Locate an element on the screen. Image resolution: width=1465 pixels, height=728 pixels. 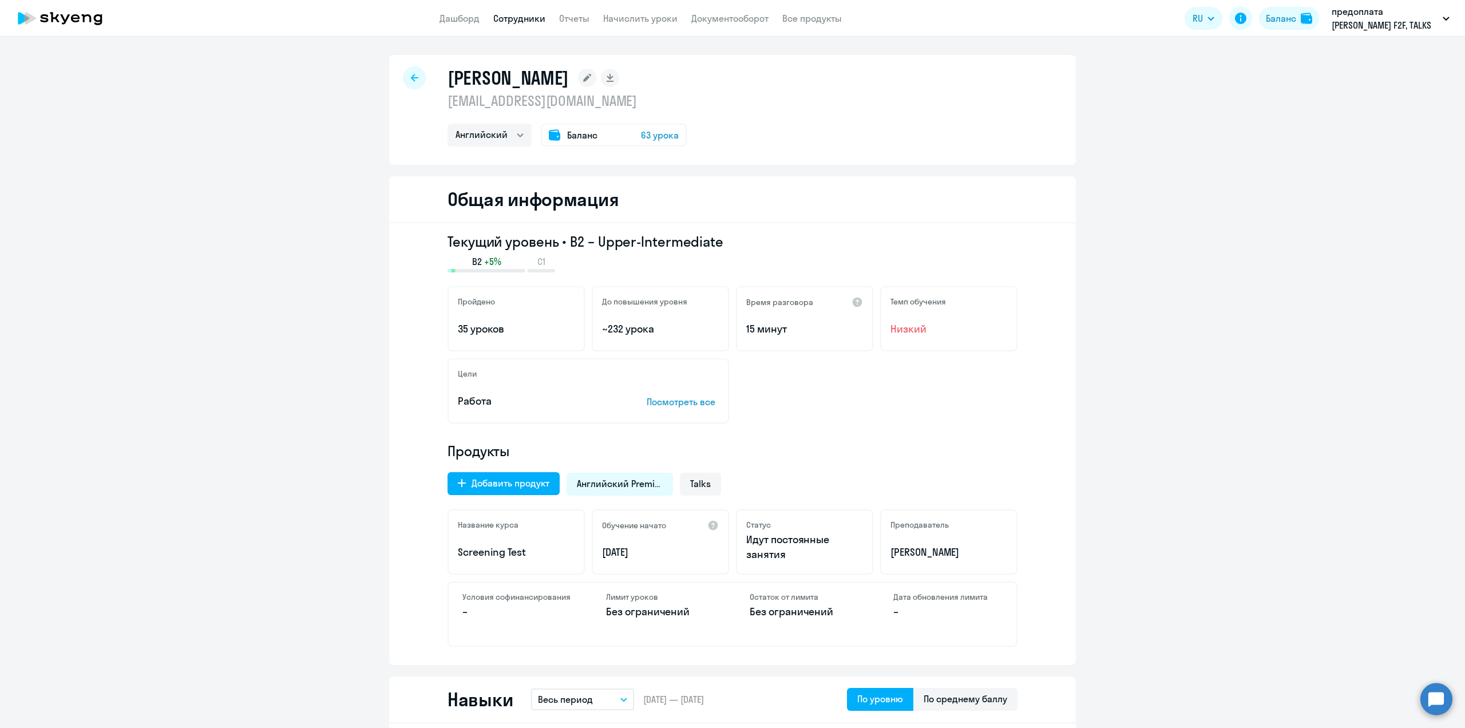
a: Начислить уроки is located at coordinates (640, 18).